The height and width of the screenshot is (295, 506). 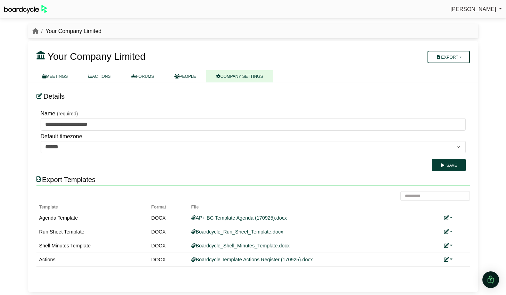 What do you see at coordinates (252, 260) in the screenshot?
I see `a: Boardcycle Template Actions Register (170925).docx` at bounding box center [252, 260].